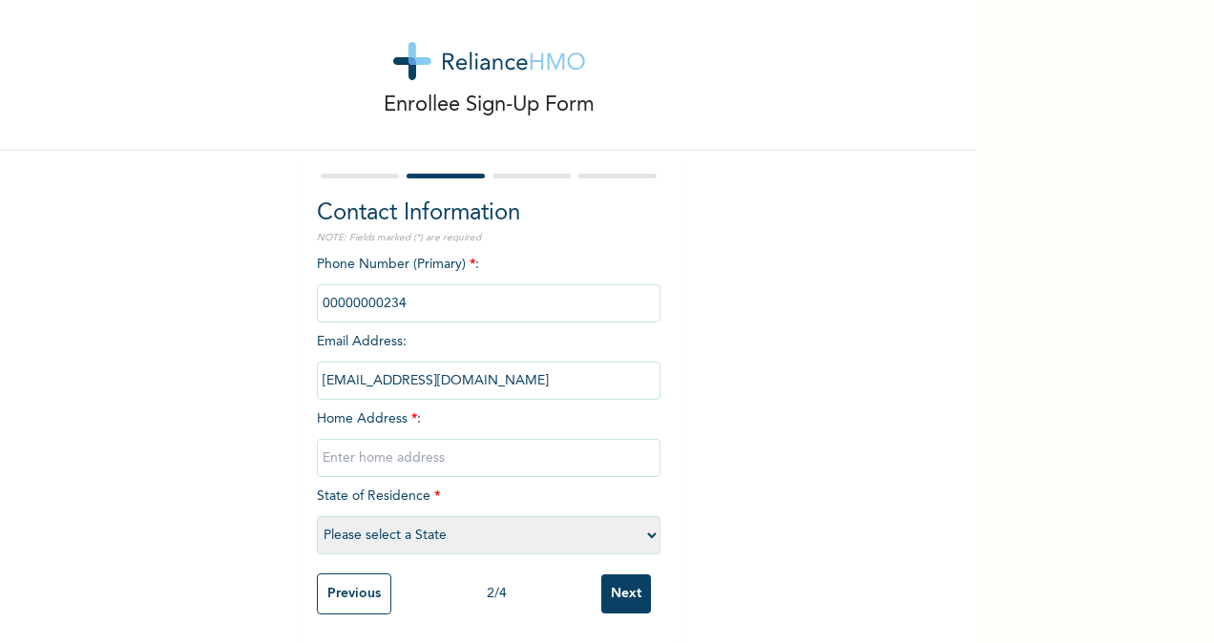 The height and width of the screenshot is (643, 1214). What do you see at coordinates (489, 283) in the screenshot?
I see `span: Phone Number (Primary) :` at bounding box center [489, 283].